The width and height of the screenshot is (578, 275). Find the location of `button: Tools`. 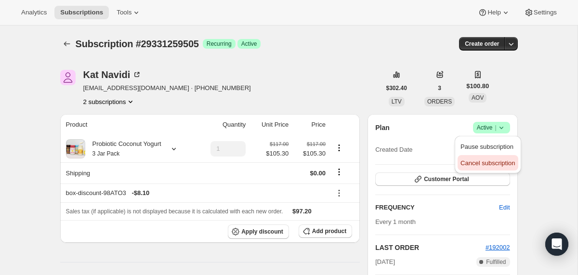

button: Tools is located at coordinates (129, 13).